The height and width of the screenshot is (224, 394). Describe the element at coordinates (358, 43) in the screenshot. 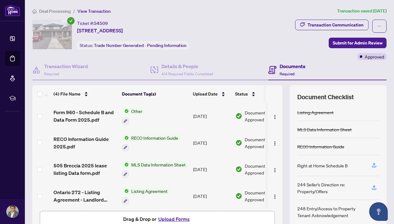

I see `button: Submit for Admin Review` at that location.